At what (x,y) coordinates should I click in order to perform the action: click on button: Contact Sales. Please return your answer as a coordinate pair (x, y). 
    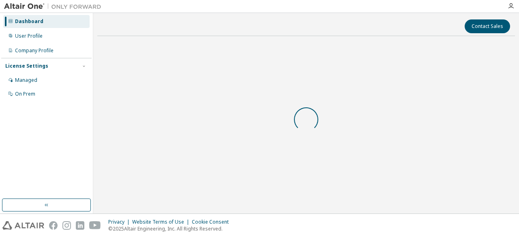
    Looking at the image, I should click on (487, 26).